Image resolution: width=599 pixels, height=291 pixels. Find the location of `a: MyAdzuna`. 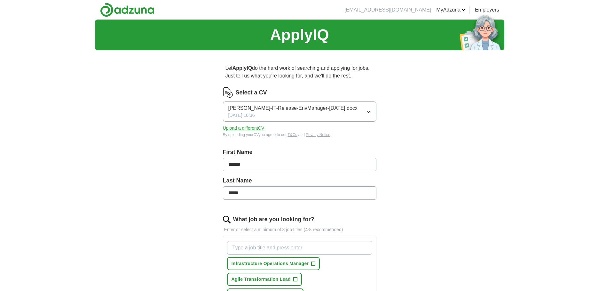

a: MyAdzuna is located at coordinates (451, 10).